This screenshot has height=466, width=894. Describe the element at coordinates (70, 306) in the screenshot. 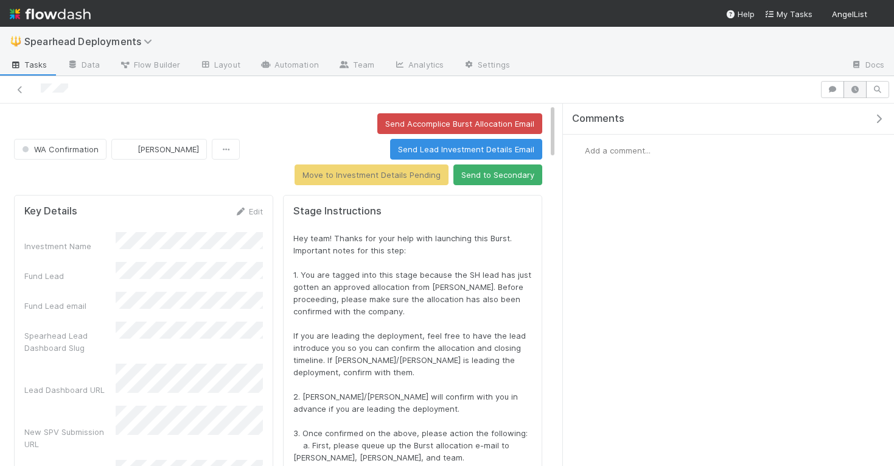

I see `div: Fund Lead email` at that location.